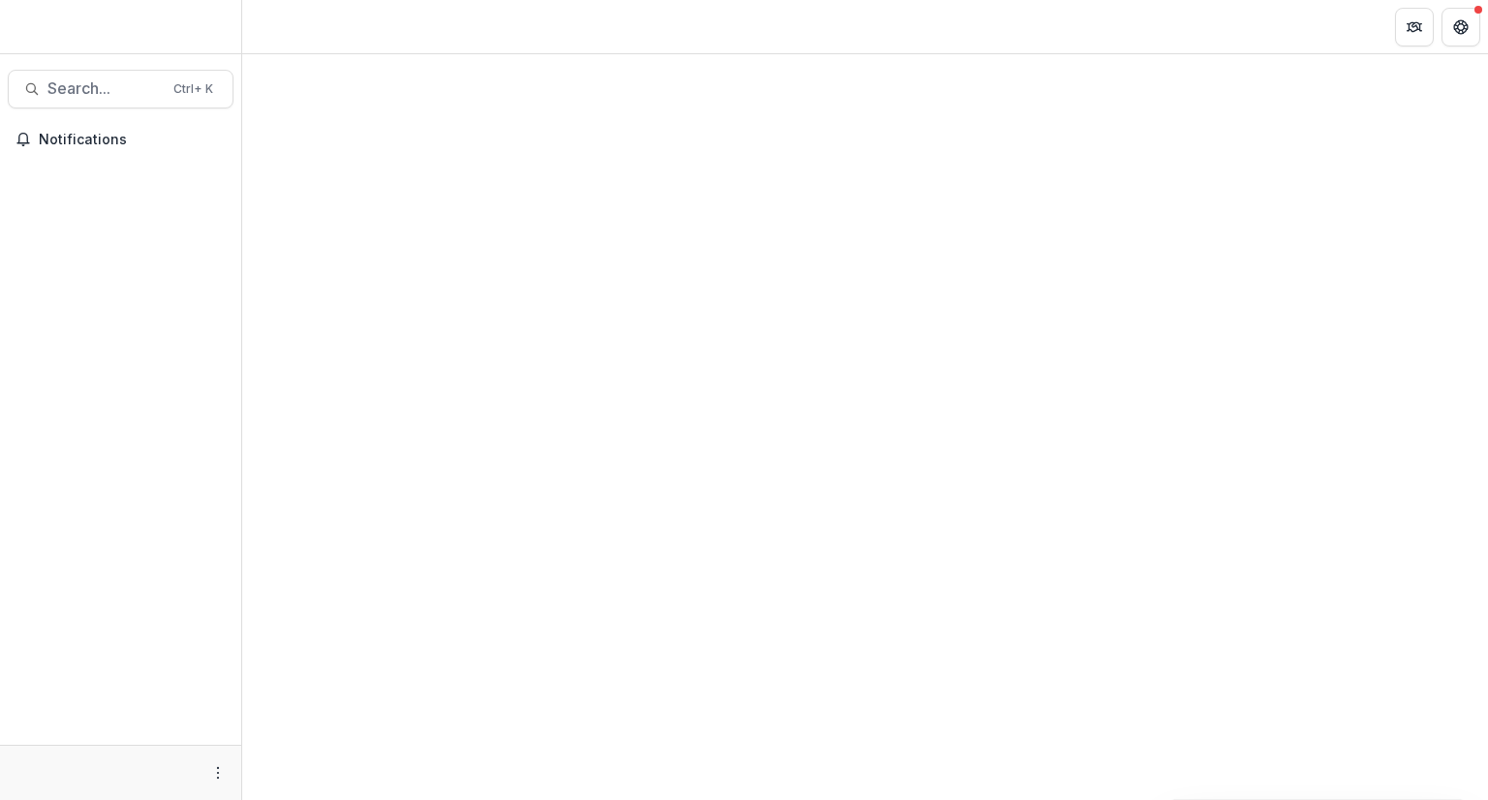 This screenshot has width=1488, height=800. I want to click on button: Get Help, so click(1461, 27).